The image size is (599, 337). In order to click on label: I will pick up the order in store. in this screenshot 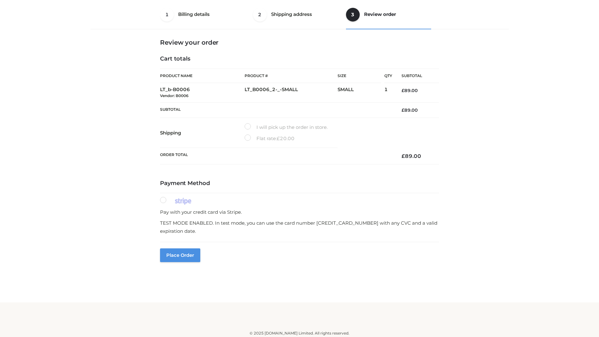, I will do `click(286, 127)`.